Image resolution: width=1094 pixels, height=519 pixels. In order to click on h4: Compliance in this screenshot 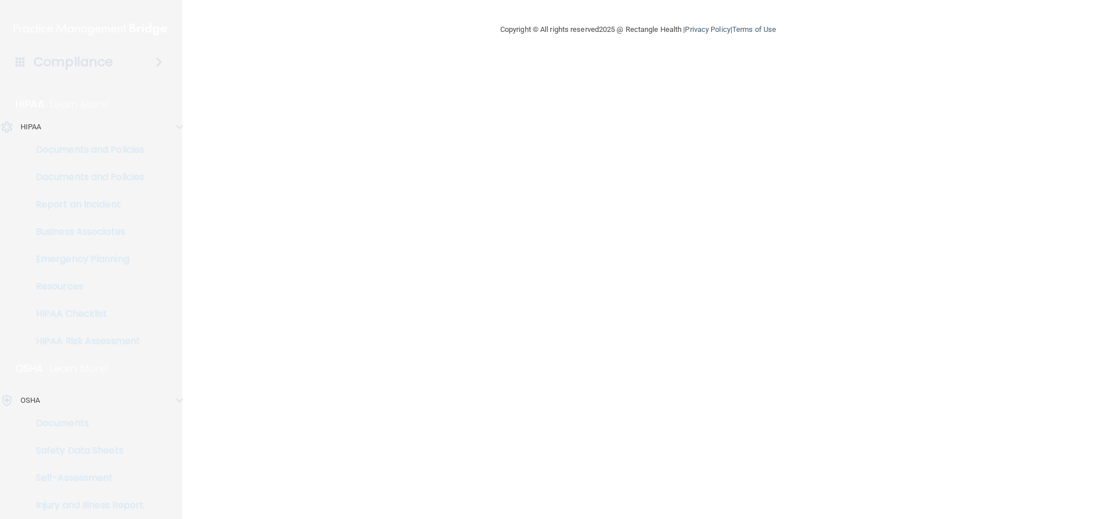, I will do `click(73, 62)`.